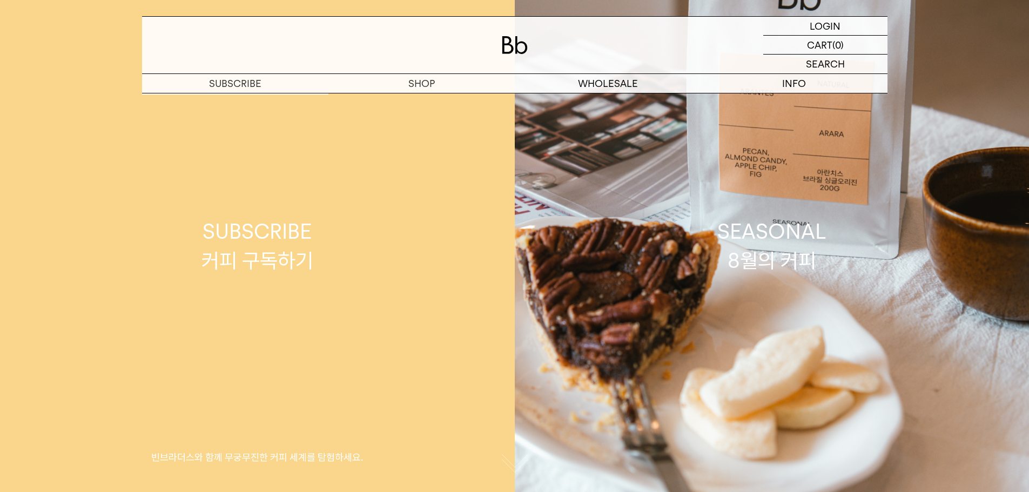 This screenshot has height=492, width=1029. Describe the element at coordinates (772, 246) in the screenshot. I see `div: SEASONAL 8월의 커피` at that location.